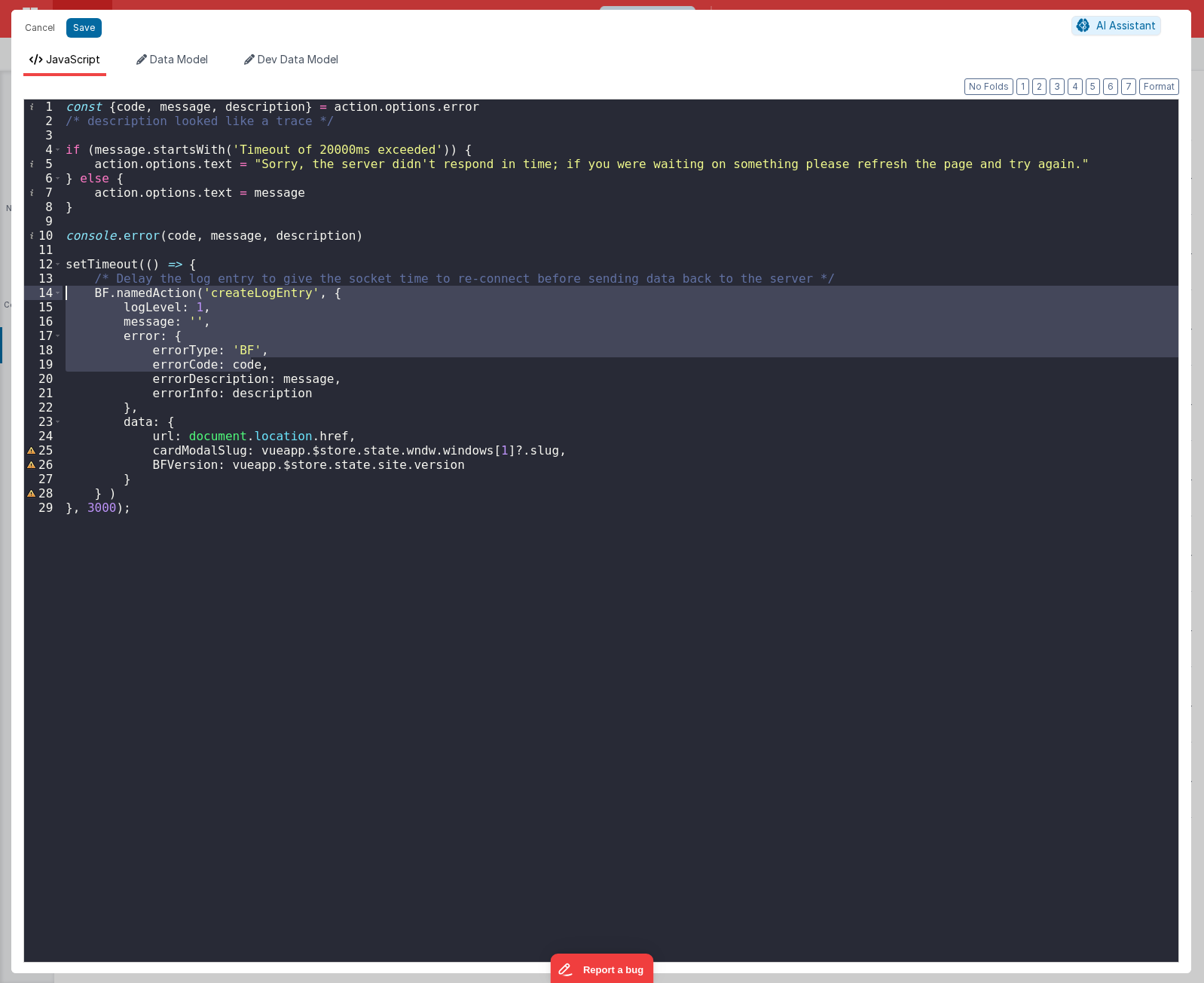 This screenshot has width=1204, height=983. I want to click on div: 10, so click(43, 235).